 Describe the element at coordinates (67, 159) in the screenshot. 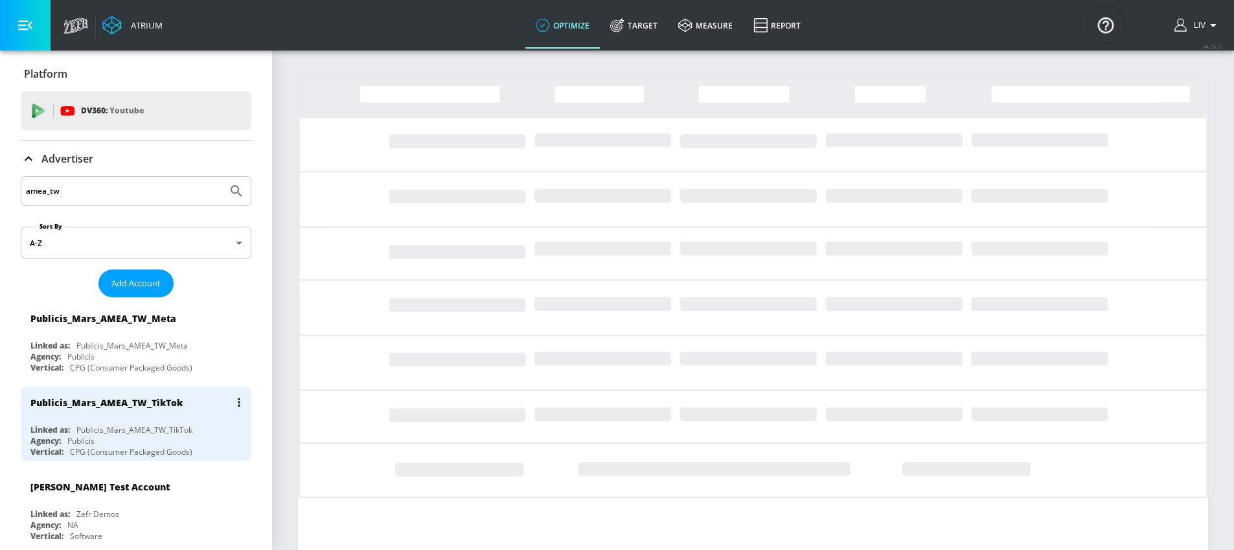

I see `p: Advertiser` at that location.